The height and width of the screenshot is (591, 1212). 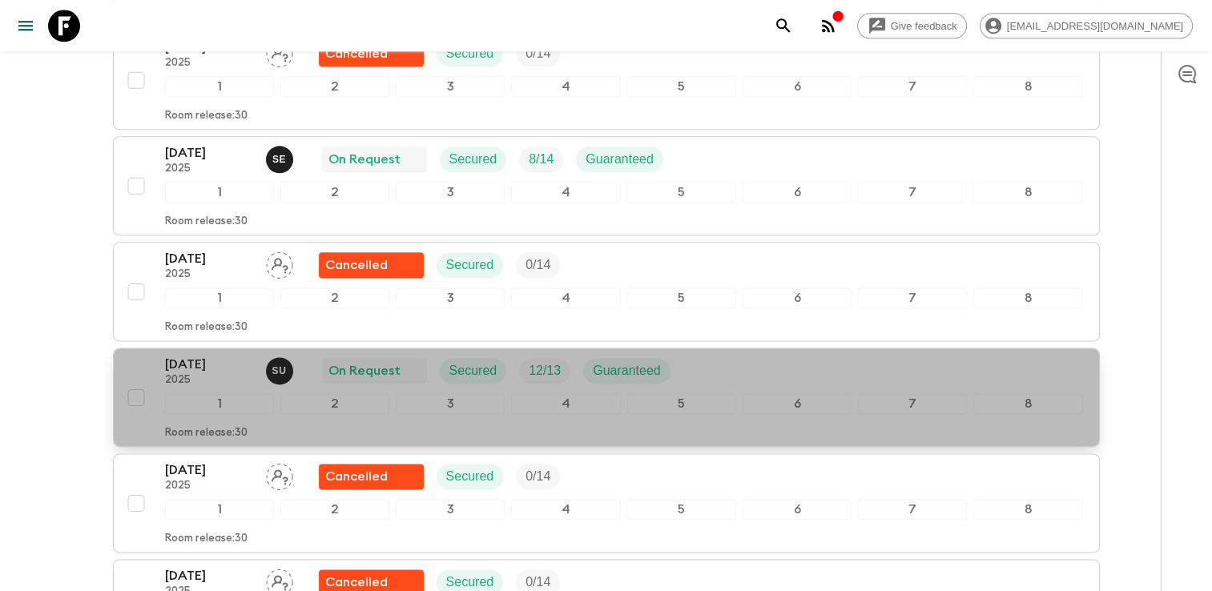 What do you see at coordinates (279, 371) in the screenshot?
I see `p: S U` at bounding box center [279, 371].